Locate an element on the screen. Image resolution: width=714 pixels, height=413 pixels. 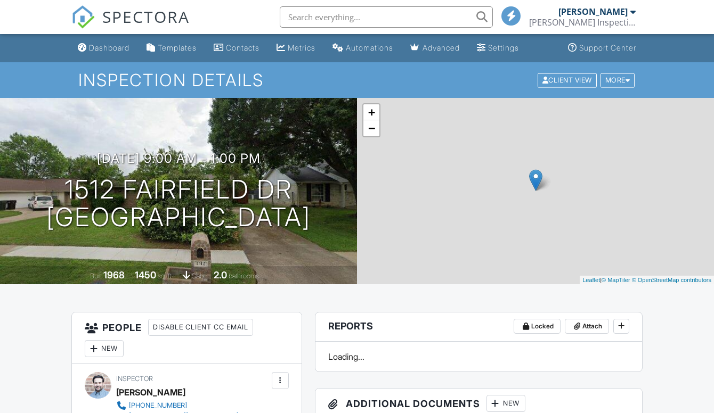
a: Templates is located at coordinates (172, 48).